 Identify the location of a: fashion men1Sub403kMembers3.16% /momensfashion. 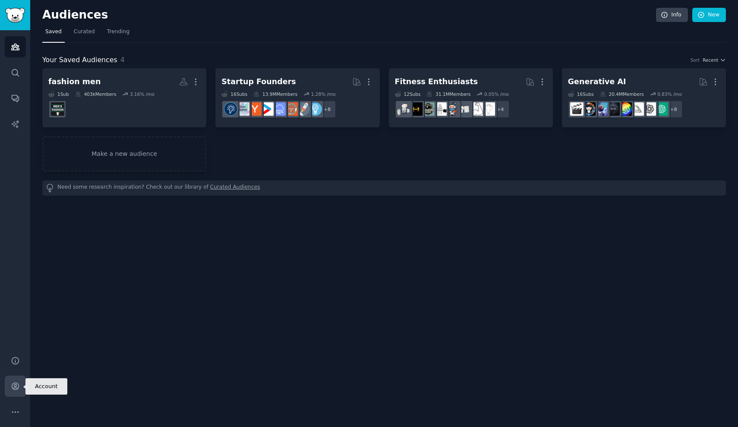
(124, 97).